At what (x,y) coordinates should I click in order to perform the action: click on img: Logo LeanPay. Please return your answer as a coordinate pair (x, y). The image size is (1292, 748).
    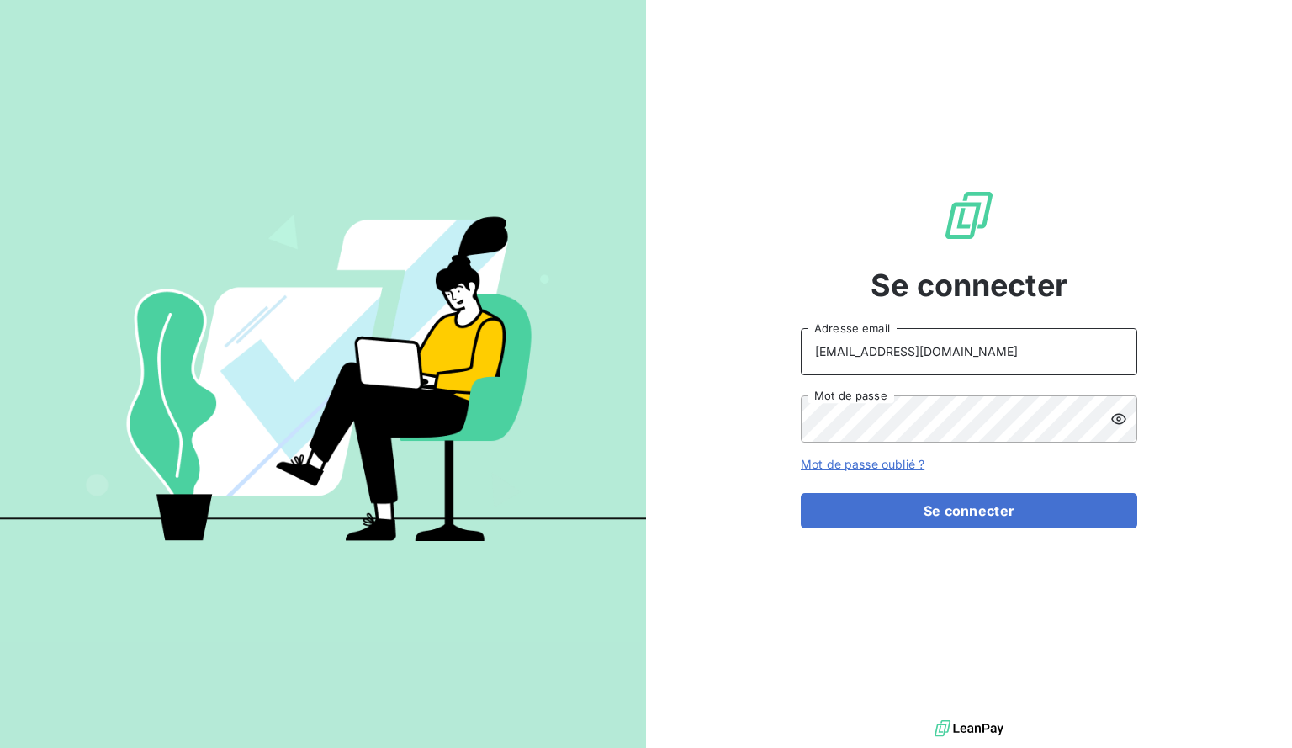
    Looking at the image, I should click on (969, 215).